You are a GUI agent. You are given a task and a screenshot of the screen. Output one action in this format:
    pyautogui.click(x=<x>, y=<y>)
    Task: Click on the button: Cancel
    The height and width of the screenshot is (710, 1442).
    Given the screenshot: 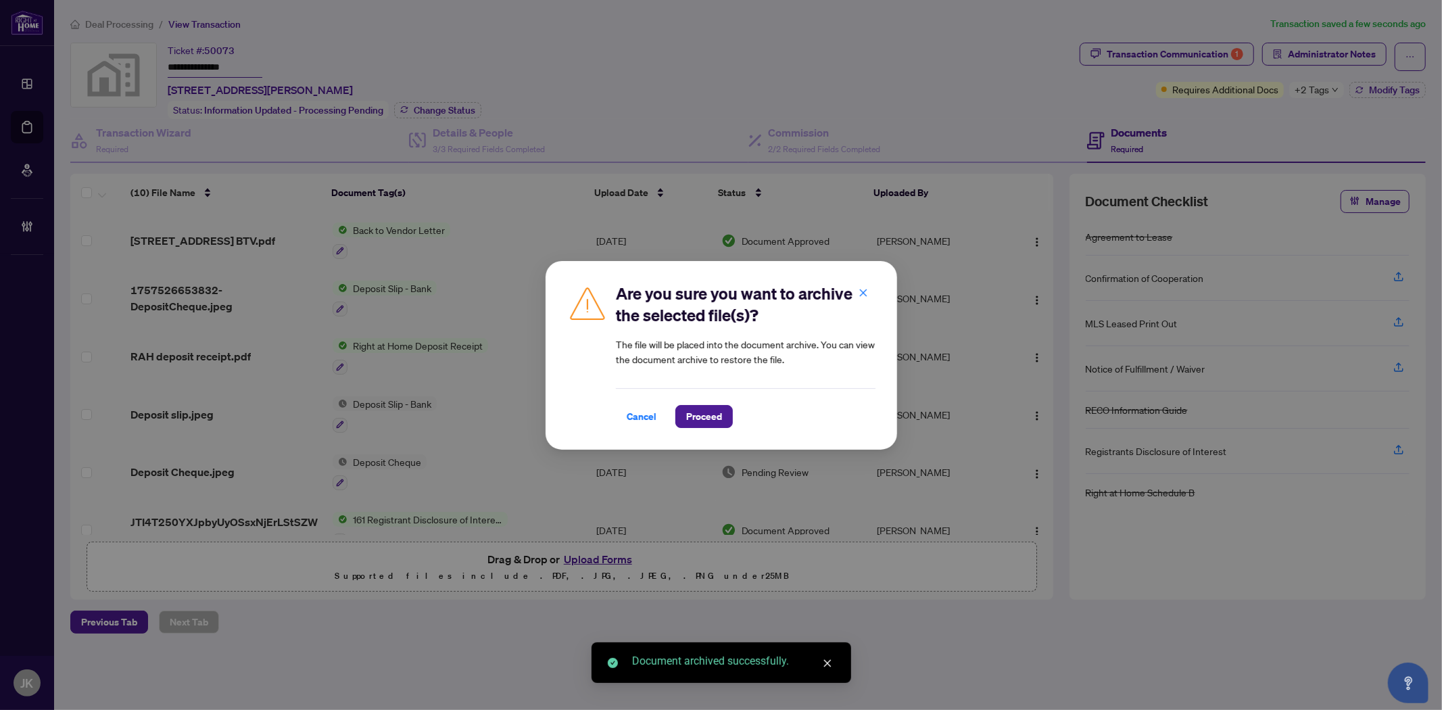 What is the action you would take?
    pyautogui.click(x=642, y=416)
    